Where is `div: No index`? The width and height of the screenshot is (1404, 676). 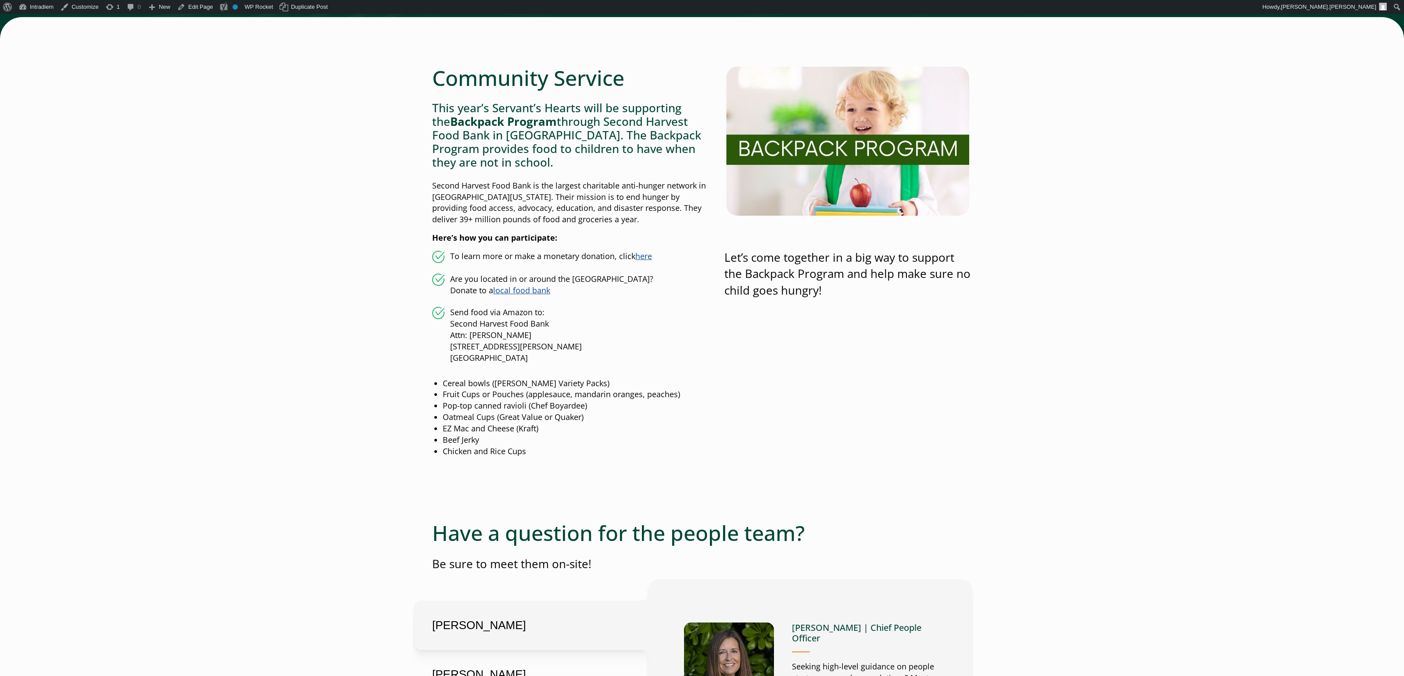
div: No index is located at coordinates (235, 7).